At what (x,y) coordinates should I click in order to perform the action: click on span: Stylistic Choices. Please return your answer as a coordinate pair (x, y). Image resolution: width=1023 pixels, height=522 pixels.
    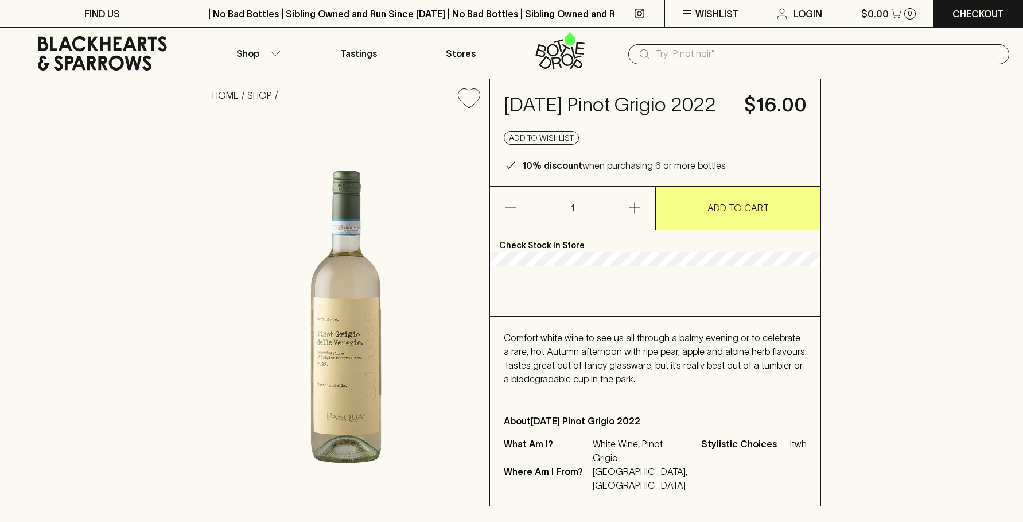
    Looking at the image, I should click on (744, 444).